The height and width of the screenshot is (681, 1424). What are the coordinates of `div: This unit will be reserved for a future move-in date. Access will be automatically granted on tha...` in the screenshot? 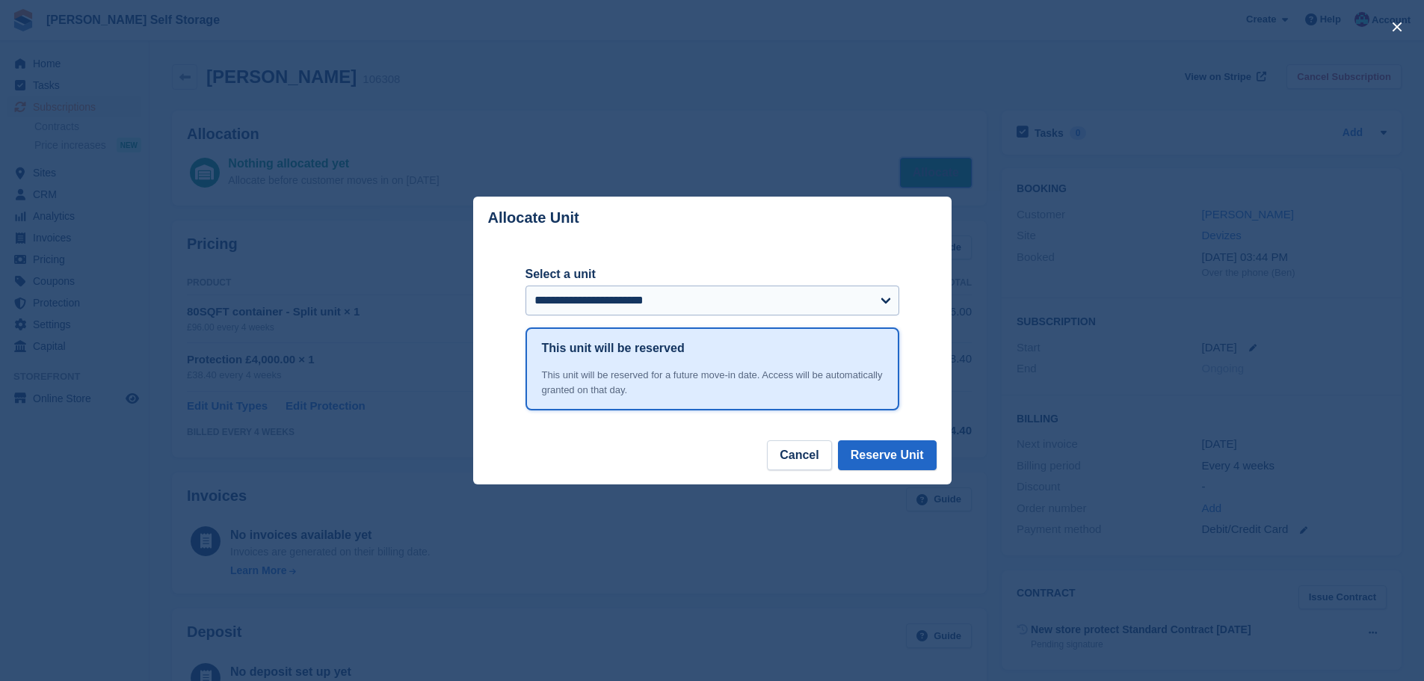 It's located at (712, 382).